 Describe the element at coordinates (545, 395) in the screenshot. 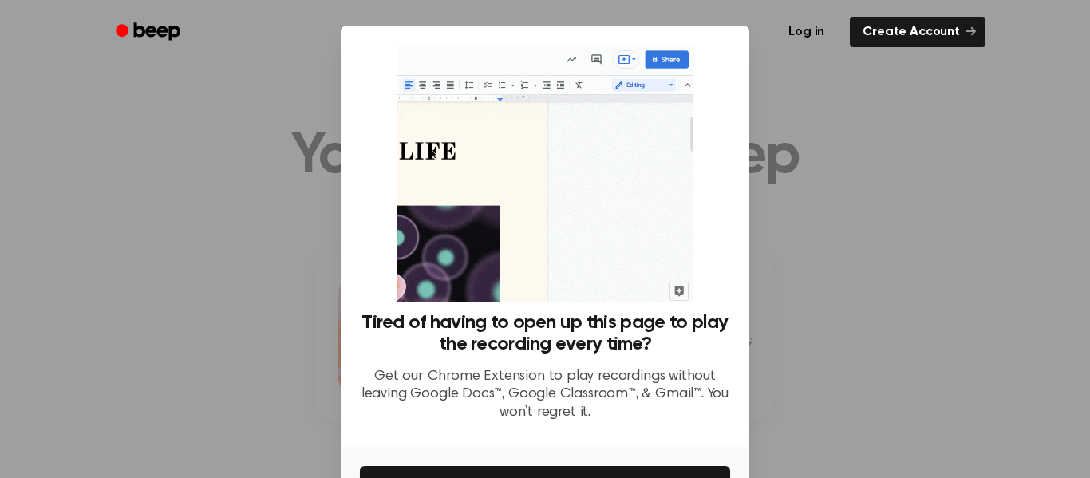

I see `p: Get our Chrome Extension to play recordings without leaving Google Docs™, Google Classroom™, & Gm...` at that location.